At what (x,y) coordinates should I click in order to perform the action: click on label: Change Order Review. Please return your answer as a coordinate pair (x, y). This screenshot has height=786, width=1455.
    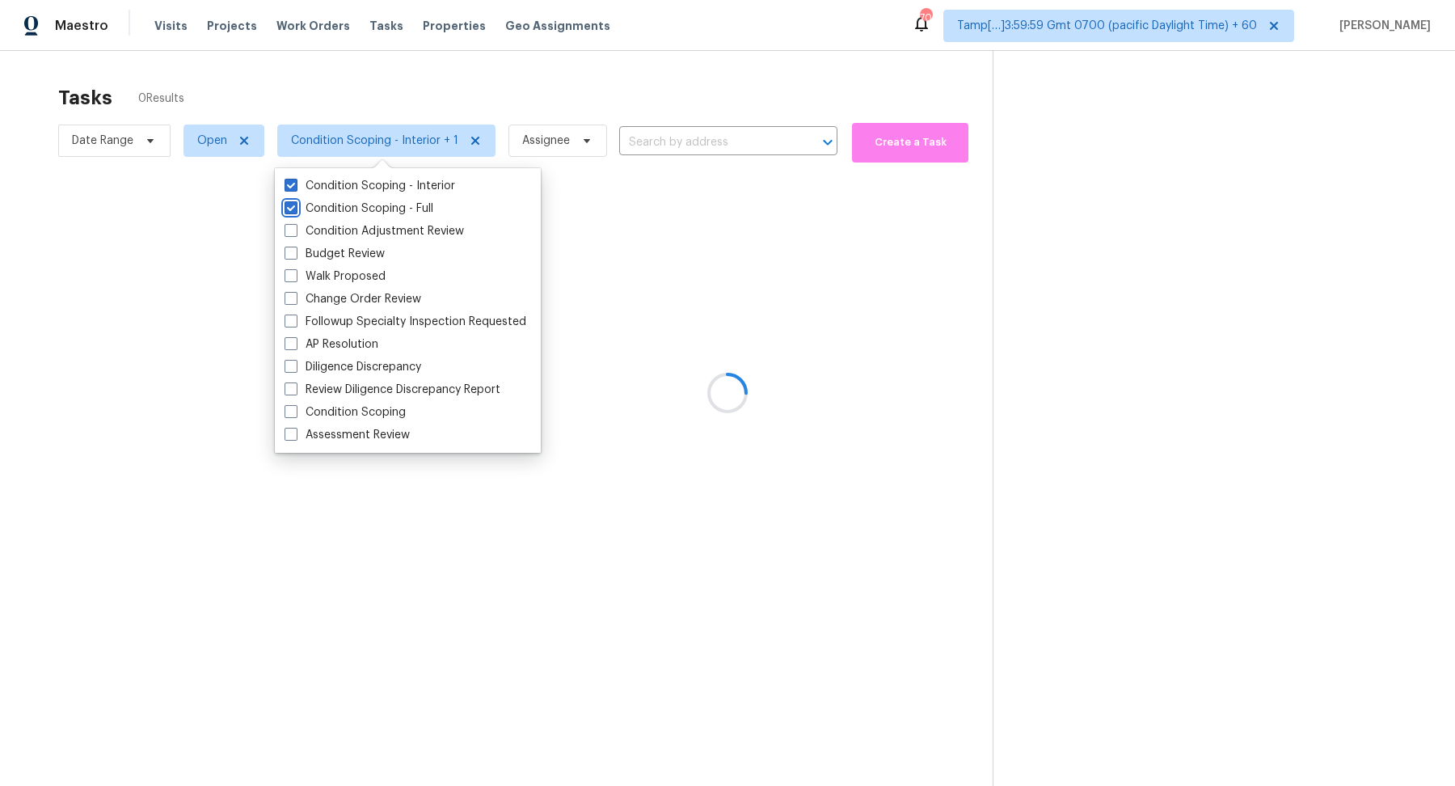
    Looking at the image, I should click on (352, 299).